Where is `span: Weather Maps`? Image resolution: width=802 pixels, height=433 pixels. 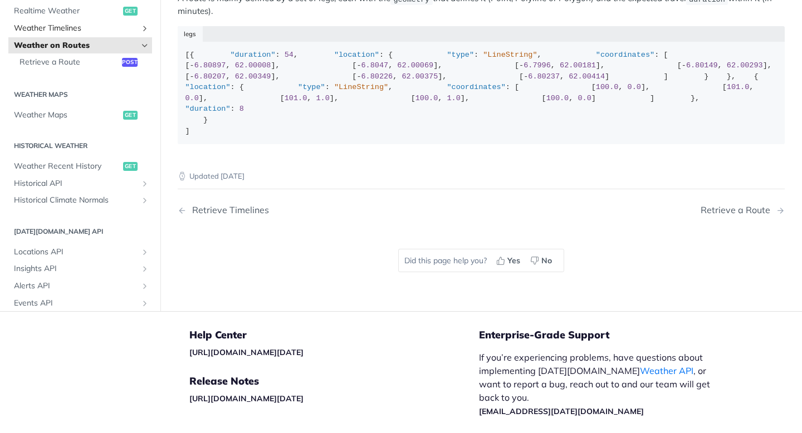
span: Weather Maps is located at coordinates (67, 115).